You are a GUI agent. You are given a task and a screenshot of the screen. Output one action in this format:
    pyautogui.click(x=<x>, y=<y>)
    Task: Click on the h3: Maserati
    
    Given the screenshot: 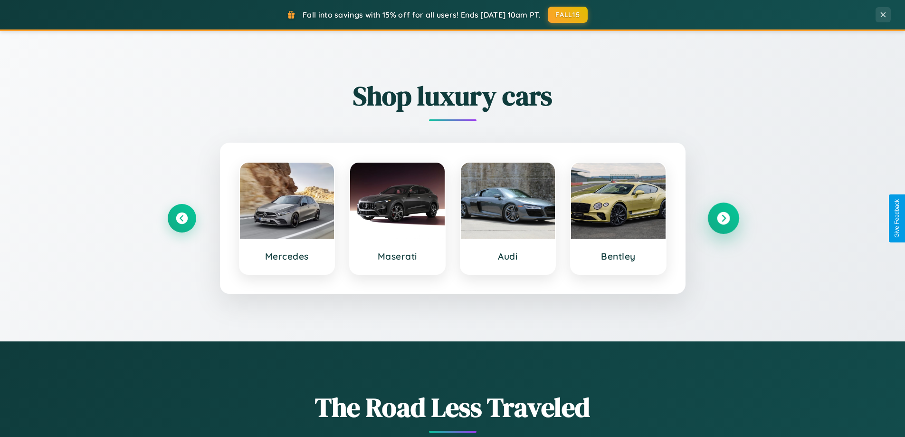 What is the action you would take?
    pyautogui.click(x=397, y=256)
    